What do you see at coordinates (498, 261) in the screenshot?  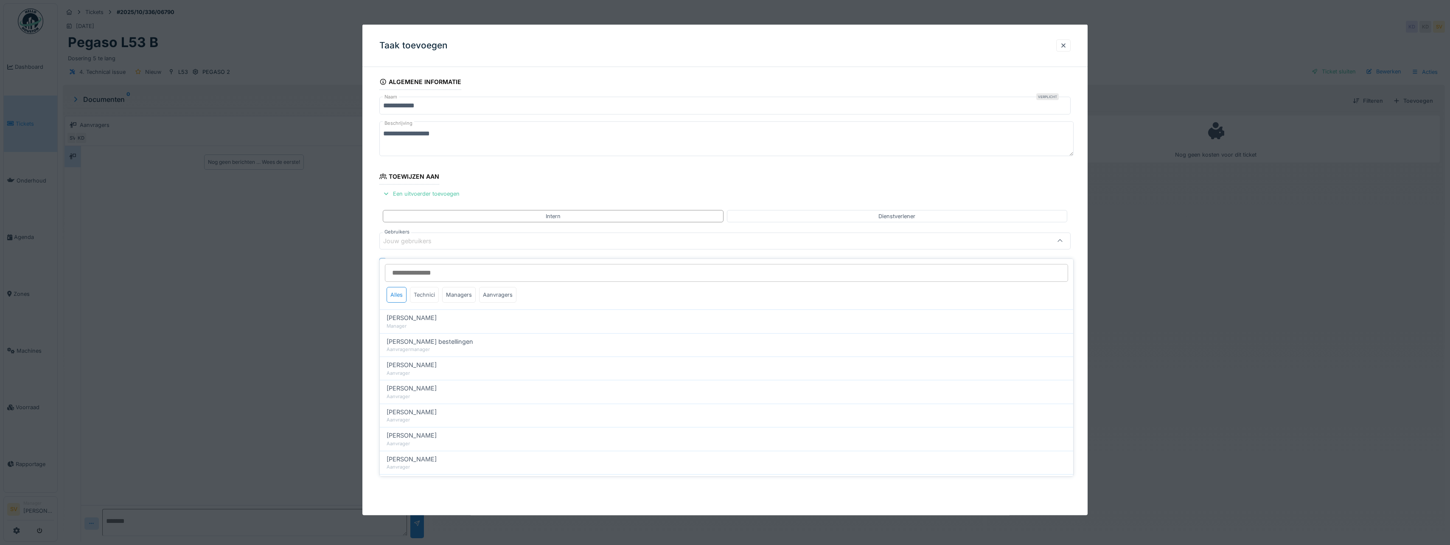 I see `div: Verwittig geassocieerde gebruikers van het genereren van het ticket` at bounding box center [498, 261].